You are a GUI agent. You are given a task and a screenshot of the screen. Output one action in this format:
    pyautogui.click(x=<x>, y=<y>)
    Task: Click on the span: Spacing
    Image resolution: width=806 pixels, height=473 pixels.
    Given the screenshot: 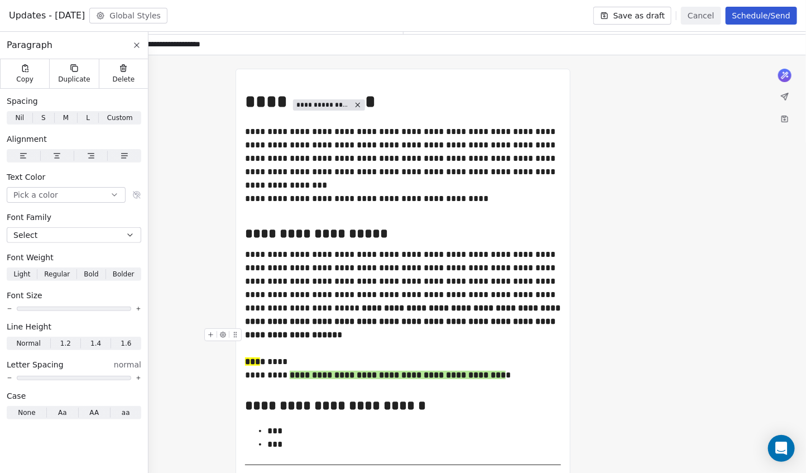 What is the action you would take?
    pyautogui.click(x=22, y=101)
    